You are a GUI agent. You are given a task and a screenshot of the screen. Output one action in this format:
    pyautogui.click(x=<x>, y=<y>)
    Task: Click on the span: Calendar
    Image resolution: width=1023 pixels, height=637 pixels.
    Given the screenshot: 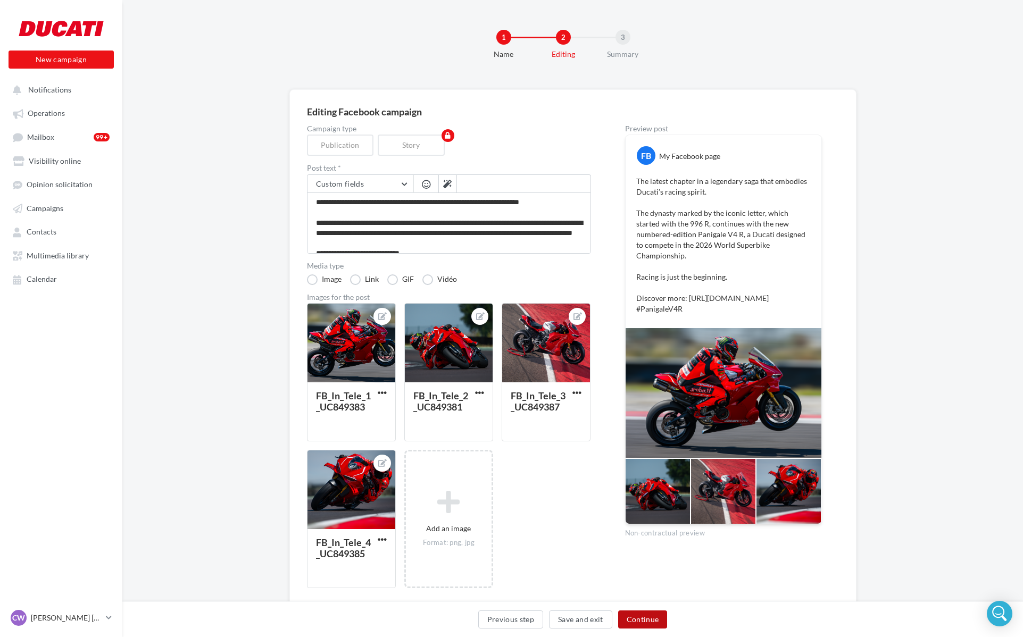 What is the action you would take?
    pyautogui.click(x=41, y=279)
    